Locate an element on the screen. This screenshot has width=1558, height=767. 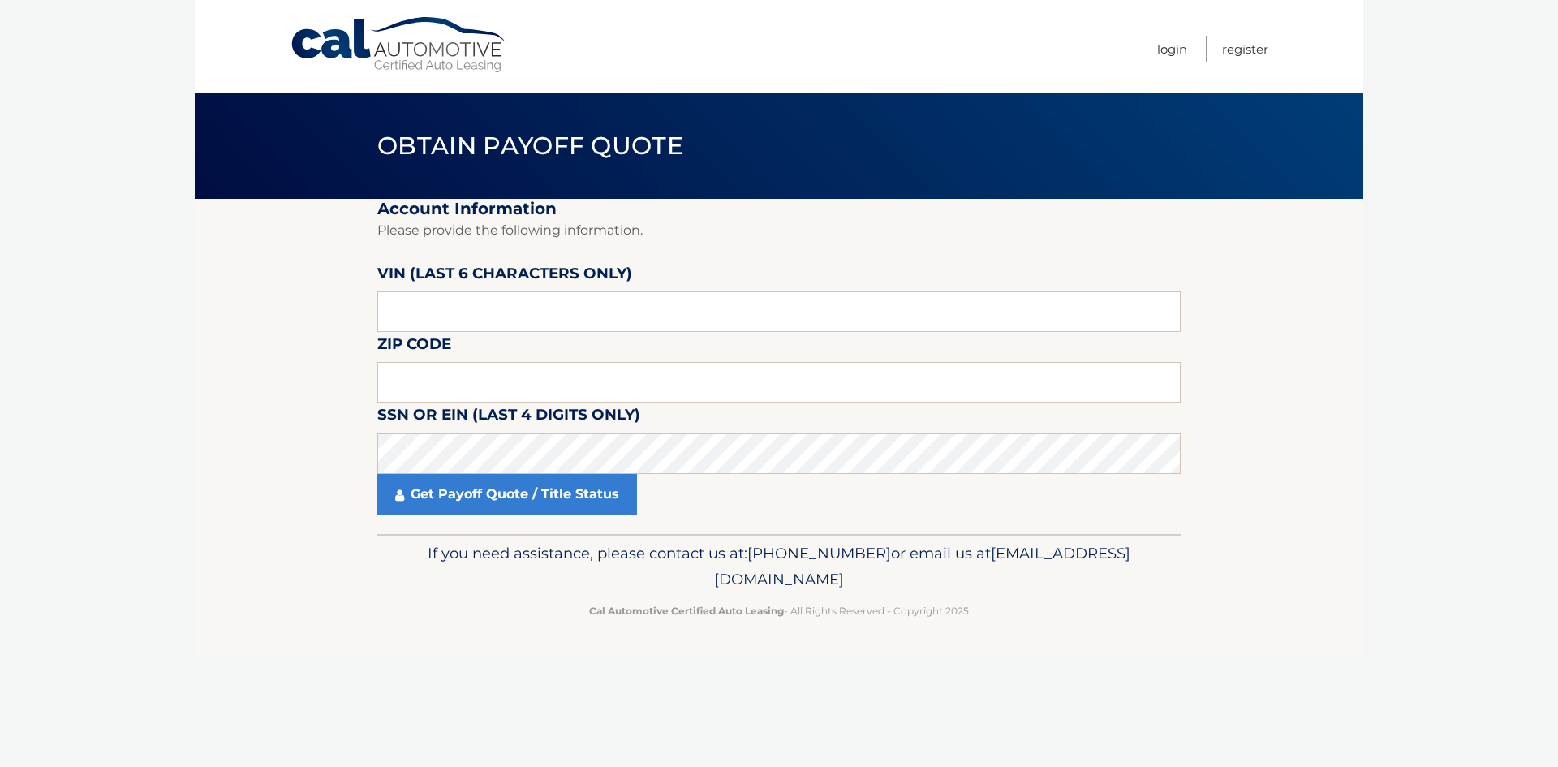
label: VIN (last 6 characters only) is located at coordinates (505, 276).